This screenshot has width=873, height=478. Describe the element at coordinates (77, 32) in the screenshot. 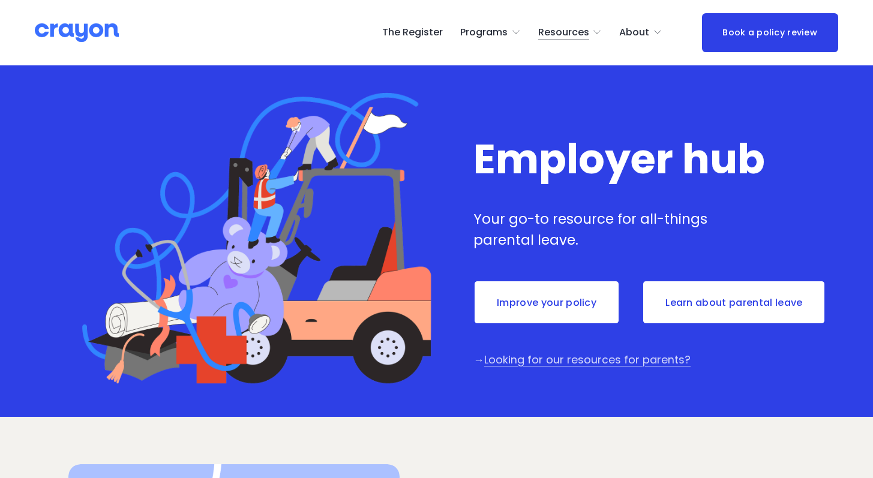

I see `img: Crayon` at that location.